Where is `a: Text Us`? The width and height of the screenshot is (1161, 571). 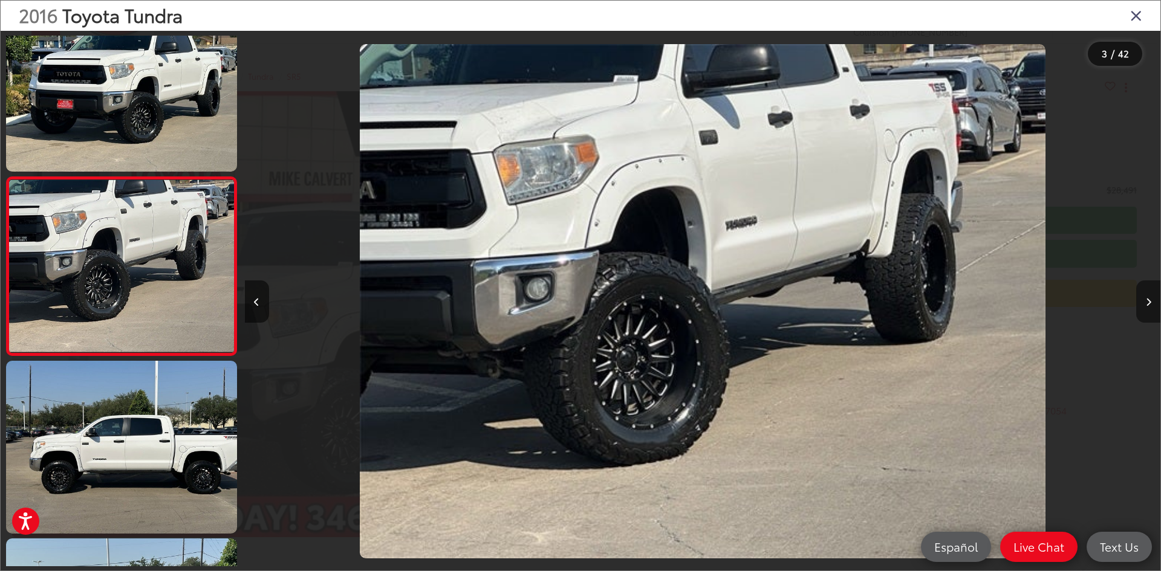 a: Text Us is located at coordinates (1119, 547).